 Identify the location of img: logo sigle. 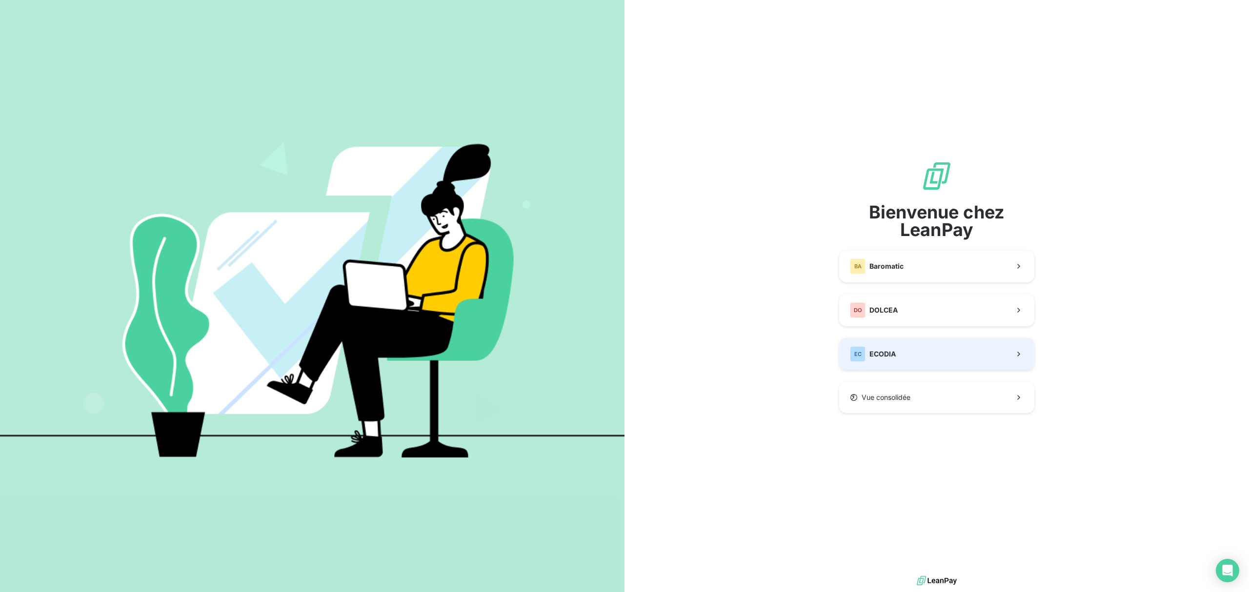
(936, 176).